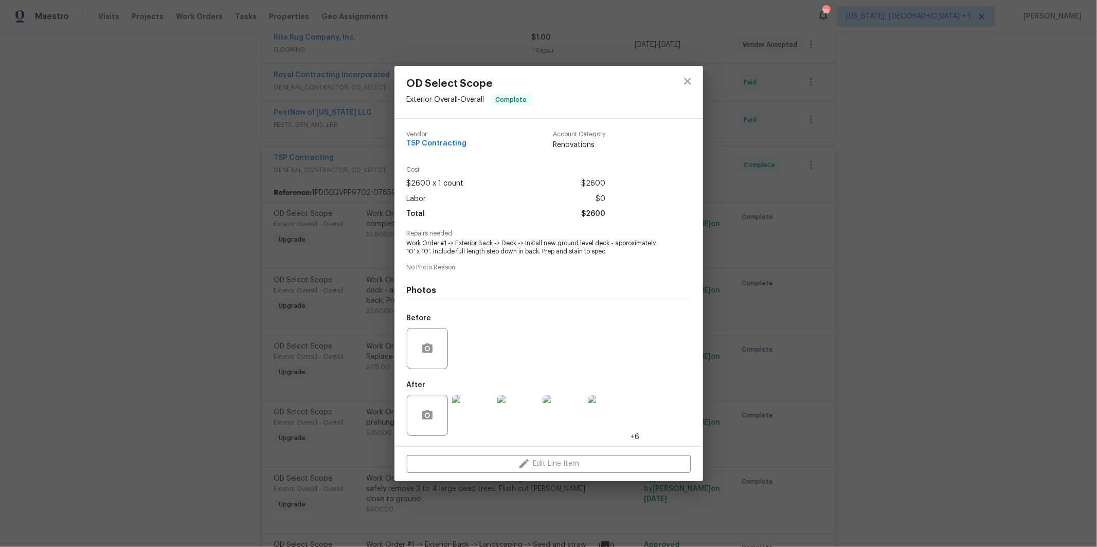 The width and height of the screenshot is (1097, 547). I want to click on span: Vendor, so click(437, 134).